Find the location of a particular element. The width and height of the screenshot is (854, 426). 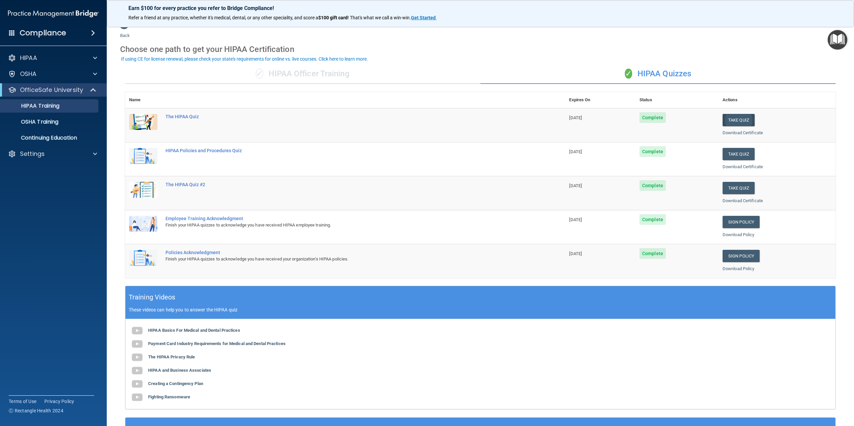

strong: Get Started is located at coordinates (423, 18).